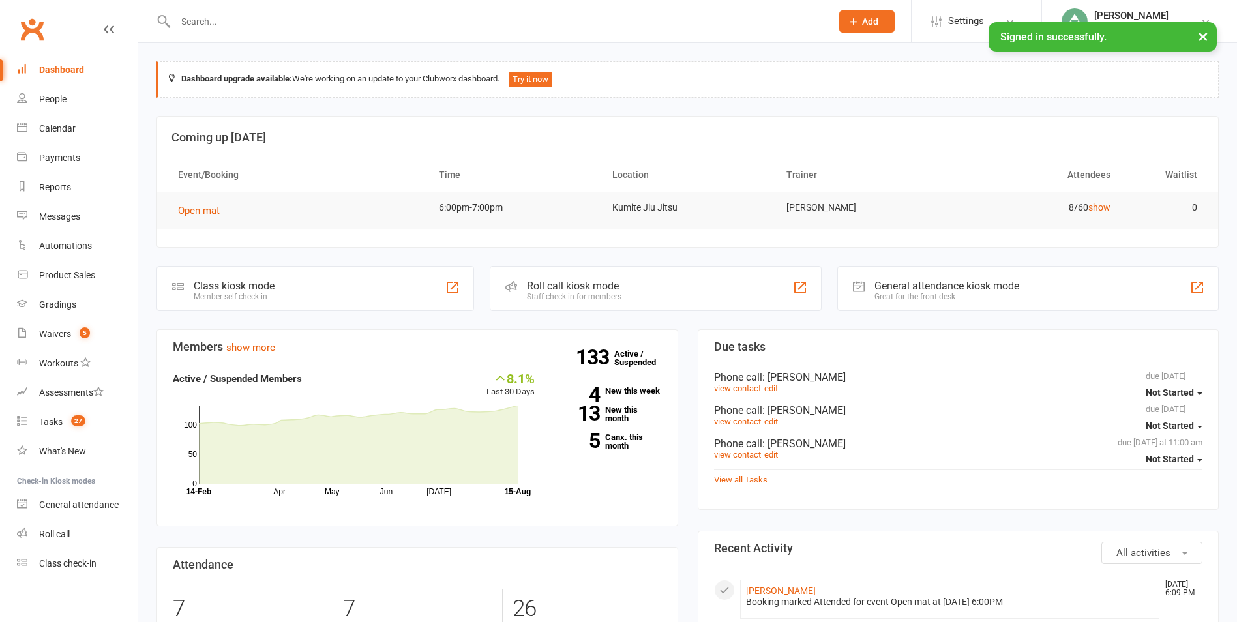 Image resolution: width=1237 pixels, height=622 pixels. Describe the element at coordinates (947, 286) in the screenshot. I see `div: General attendance kiosk mode` at that location.